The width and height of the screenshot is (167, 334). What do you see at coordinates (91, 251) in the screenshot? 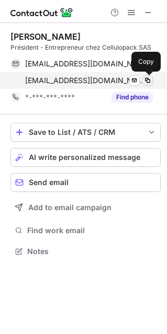
I see `span: Notes` at bounding box center [91, 251].